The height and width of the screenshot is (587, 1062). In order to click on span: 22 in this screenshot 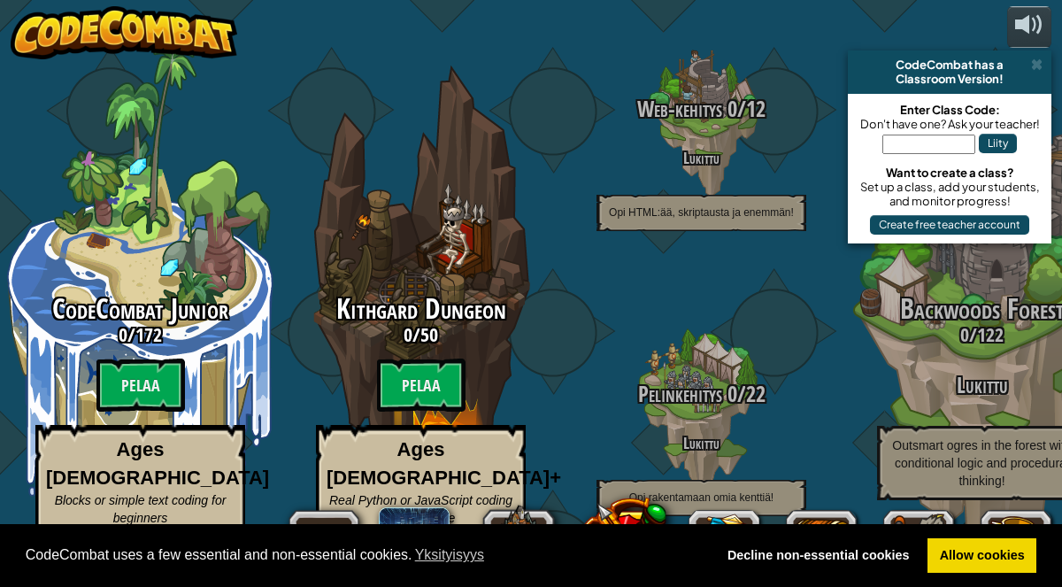, I will do `click(756, 394)`.